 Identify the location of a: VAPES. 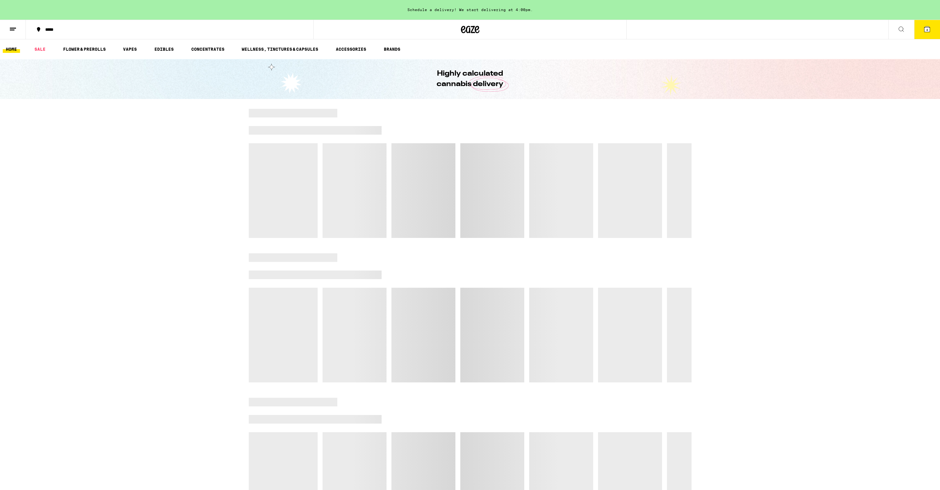
(130, 49).